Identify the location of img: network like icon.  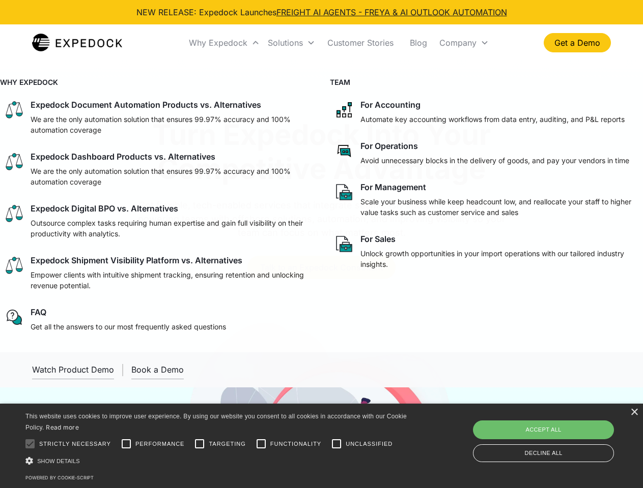
(344, 110).